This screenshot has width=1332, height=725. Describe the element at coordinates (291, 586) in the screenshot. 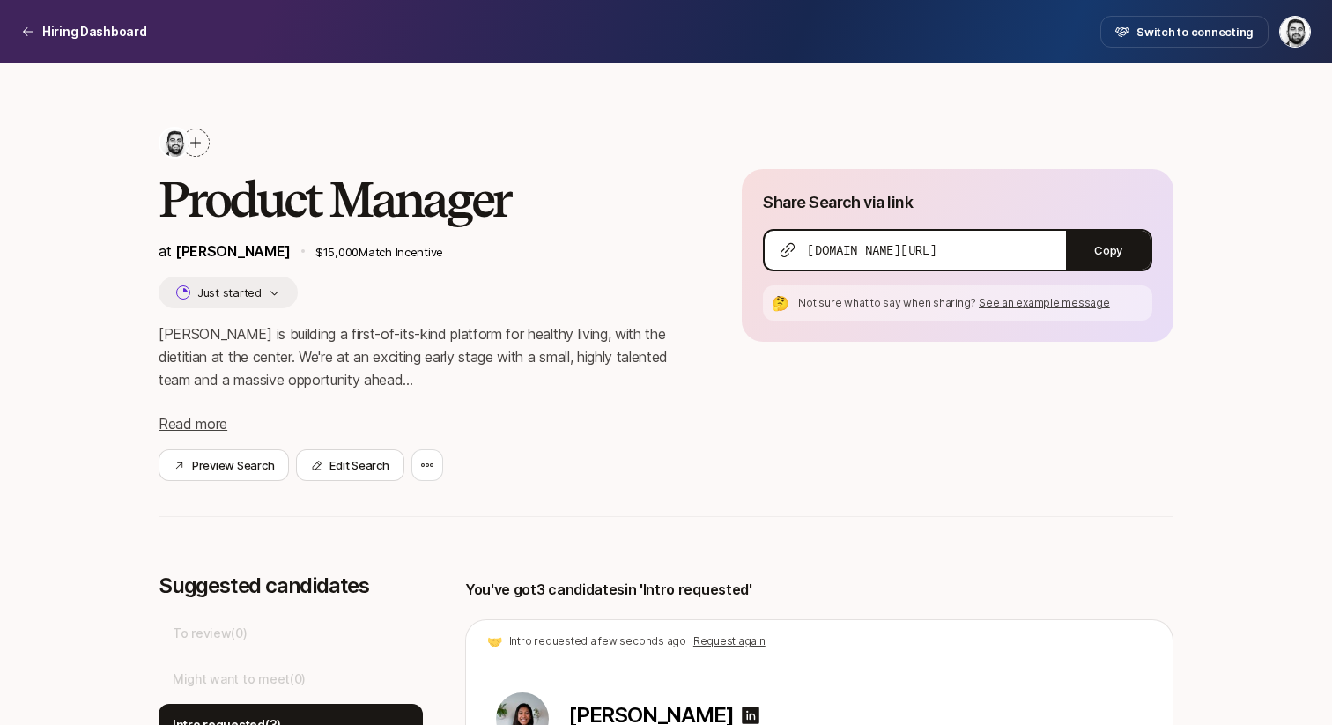

I see `p: Suggested candidates` at that location.